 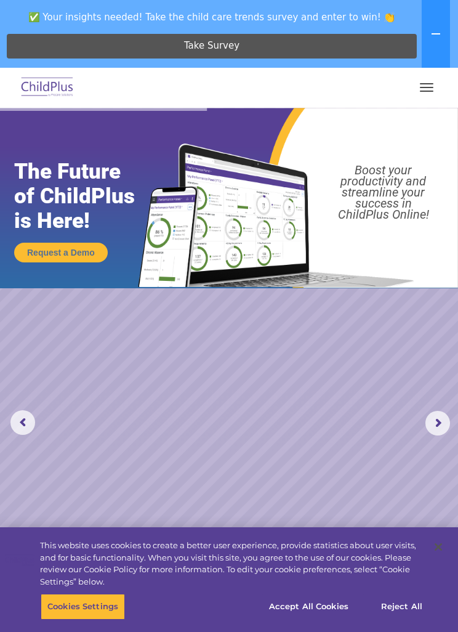 What do you see at coordinates (401, 607) in the screenshot?
I see `button: Reject All` at bounding box center [401, 607].